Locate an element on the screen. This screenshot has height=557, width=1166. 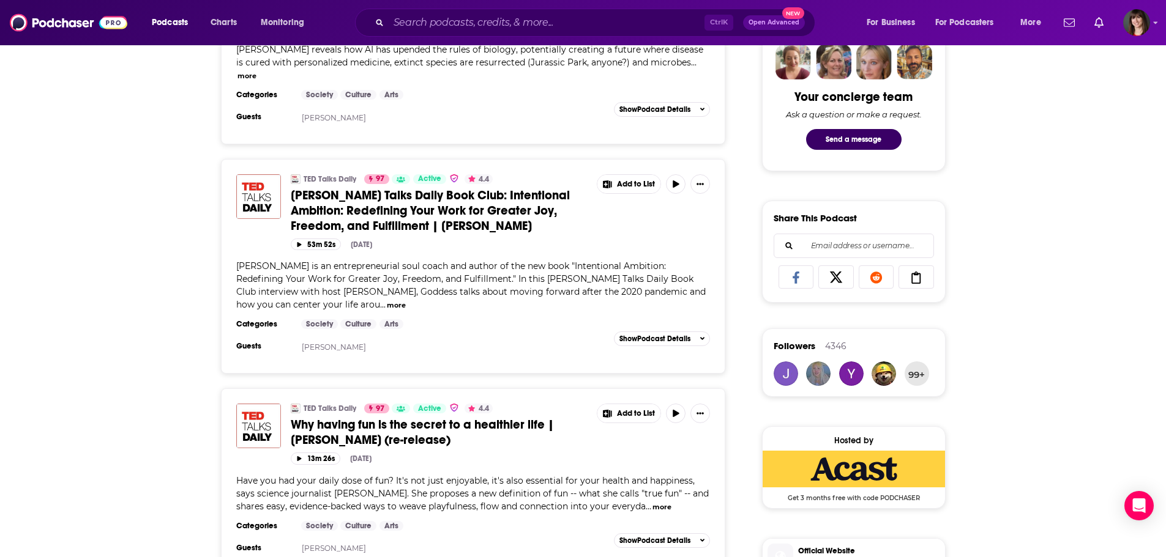
div: Hosted by is located at coordinates (854, 441).